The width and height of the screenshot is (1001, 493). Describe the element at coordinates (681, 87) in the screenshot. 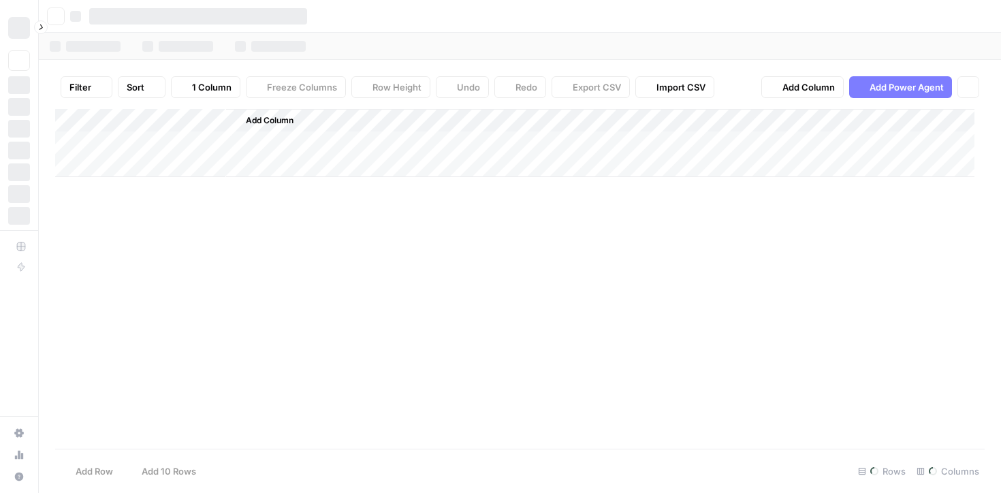

I see `span: Import CSV` at that location.